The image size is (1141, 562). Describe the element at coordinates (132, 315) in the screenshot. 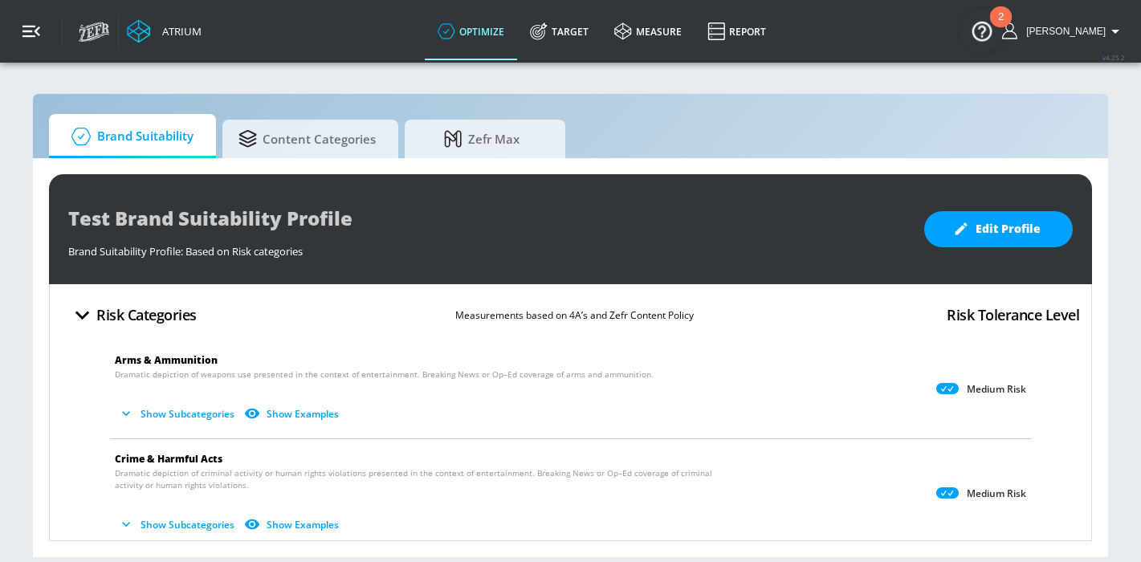

I see `button: Risk Categories` at that location.